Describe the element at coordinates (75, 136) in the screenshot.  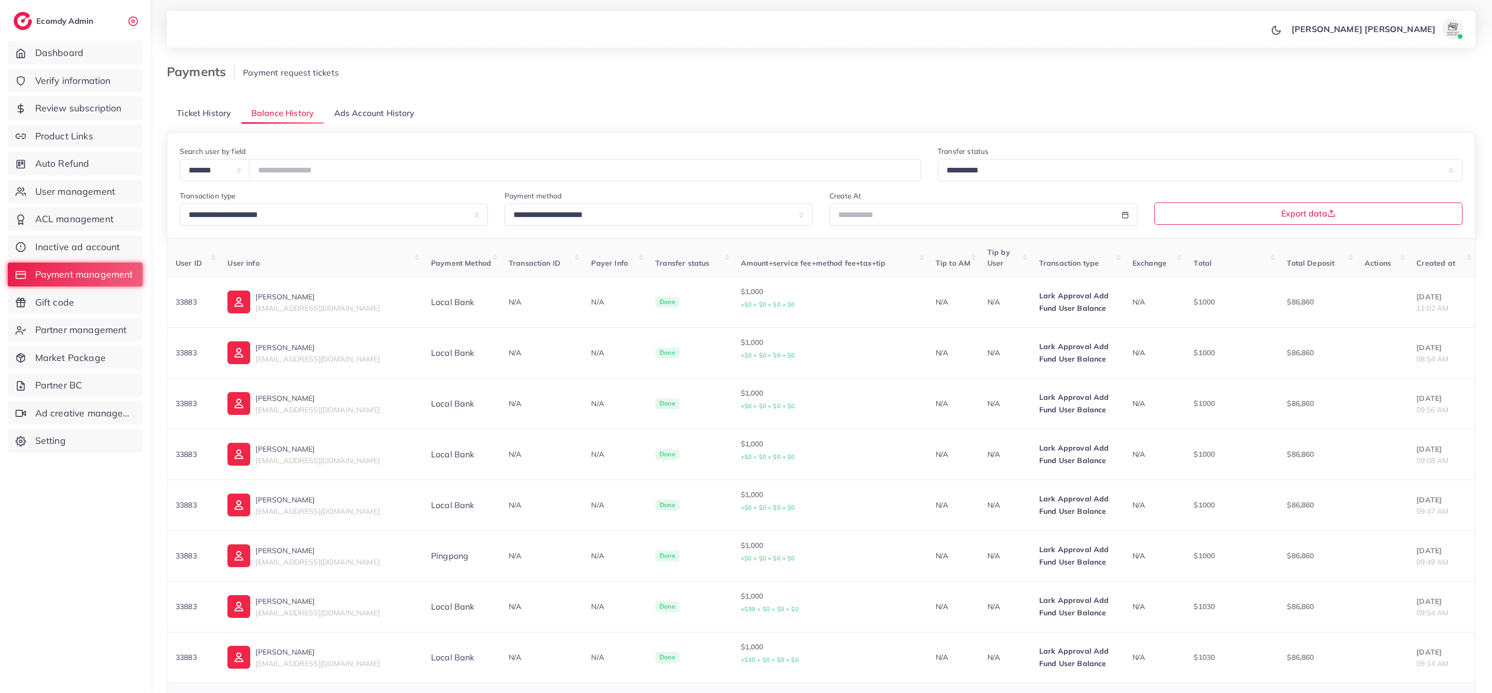
I see `a: Product Links` at that location.